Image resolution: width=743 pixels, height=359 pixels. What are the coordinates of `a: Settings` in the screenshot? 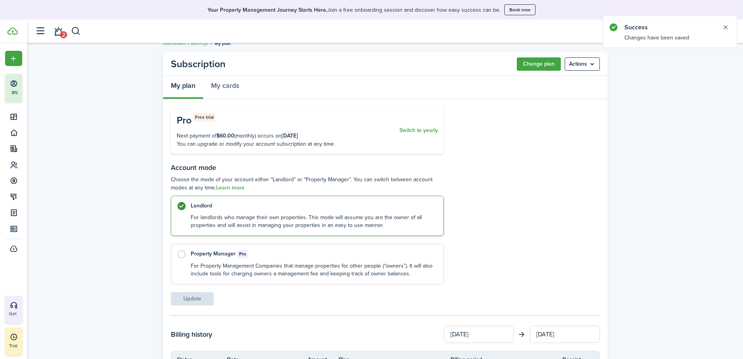 It's located at (199, 43).